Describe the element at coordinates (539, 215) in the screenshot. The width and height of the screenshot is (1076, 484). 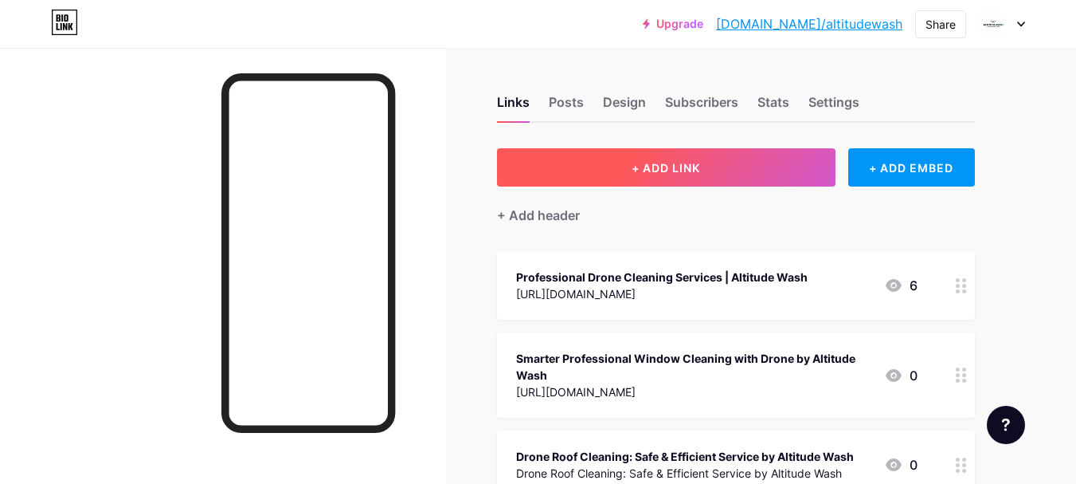
I see `div: + Add header` at that location.